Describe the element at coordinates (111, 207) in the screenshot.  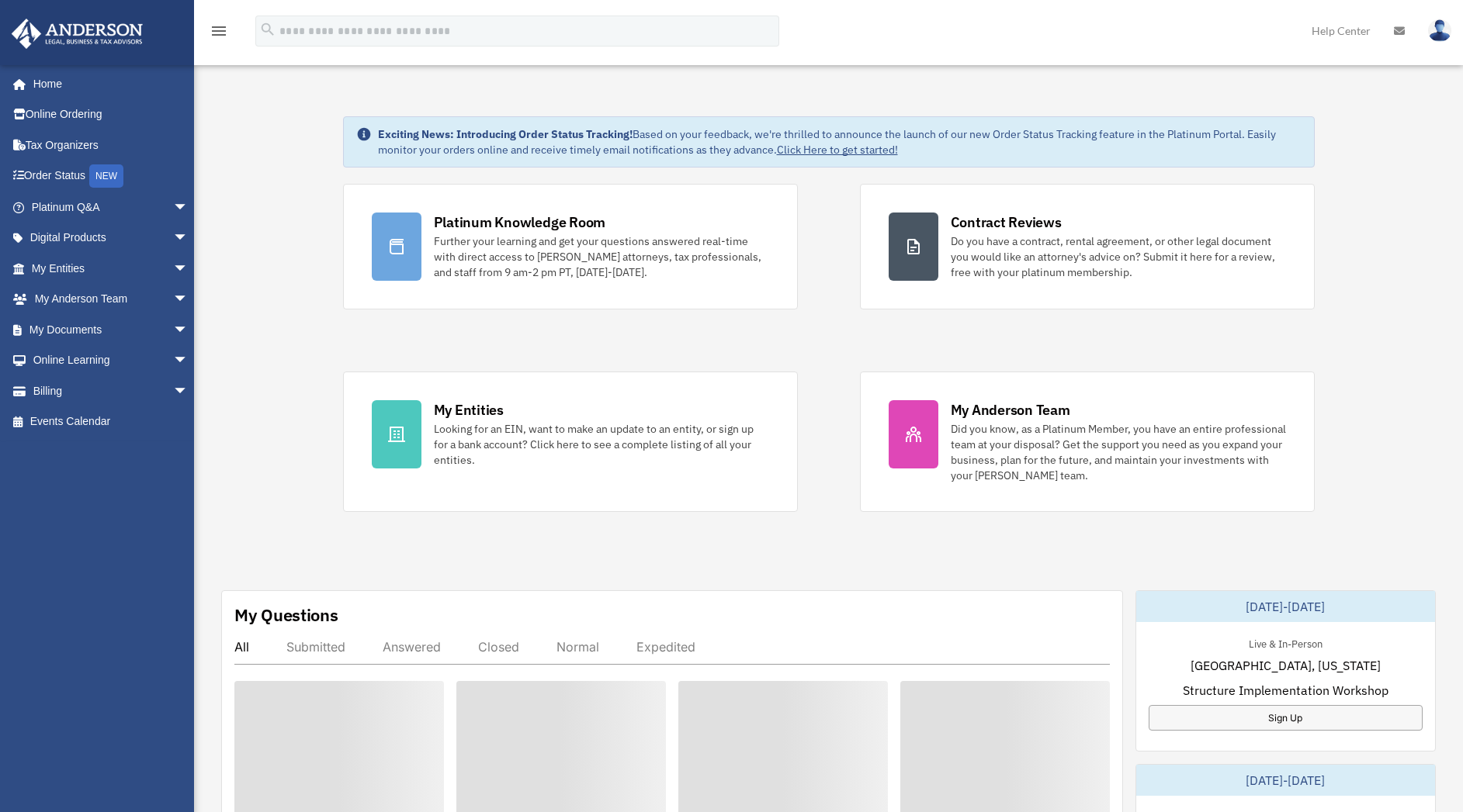
I see `a: Platinum Q&Aarrow_drop_down` at that location.